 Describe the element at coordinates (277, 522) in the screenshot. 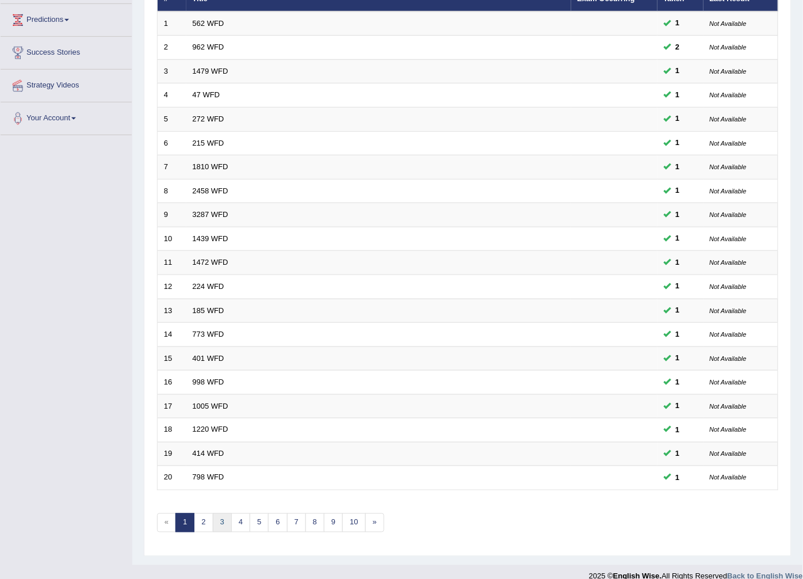

I see `a: 6` at that location.